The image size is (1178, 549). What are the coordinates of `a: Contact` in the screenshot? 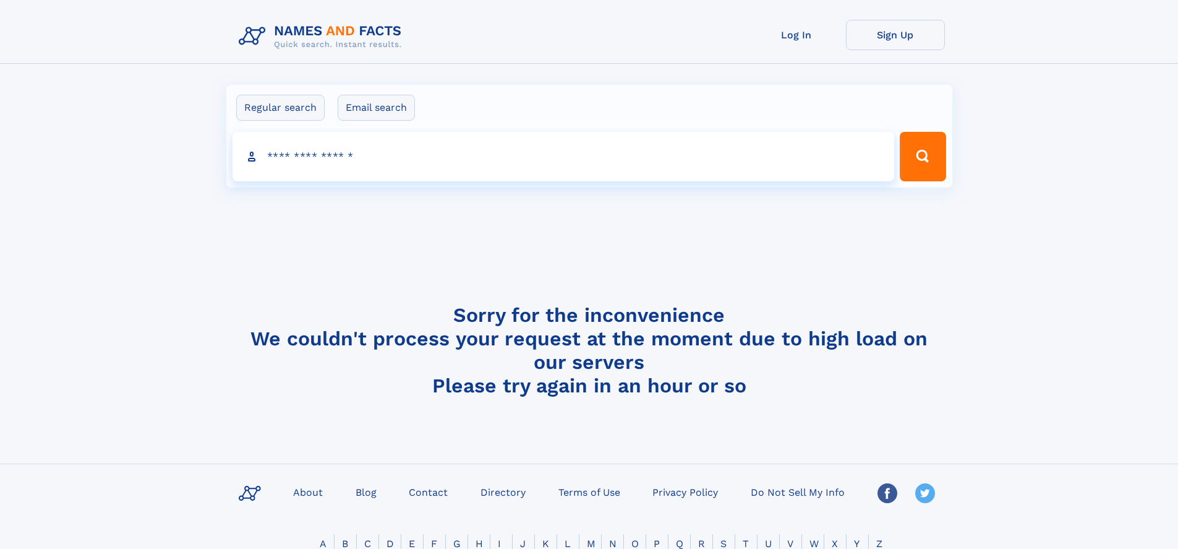 It's located at (428, 491).